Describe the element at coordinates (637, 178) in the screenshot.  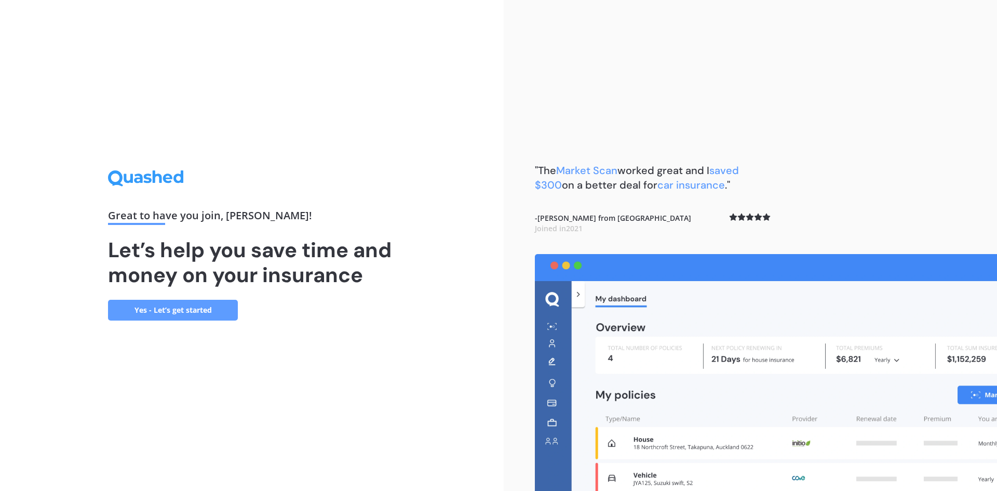
I see `b: "The worked great and I on a better deal for ."` at that location.